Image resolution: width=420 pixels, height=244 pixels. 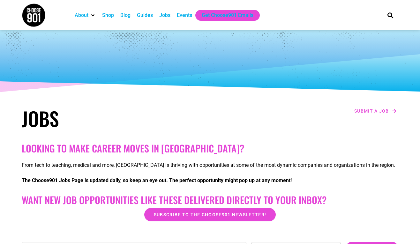 I want to click on a: Jobs, so click(x=165, y=15).